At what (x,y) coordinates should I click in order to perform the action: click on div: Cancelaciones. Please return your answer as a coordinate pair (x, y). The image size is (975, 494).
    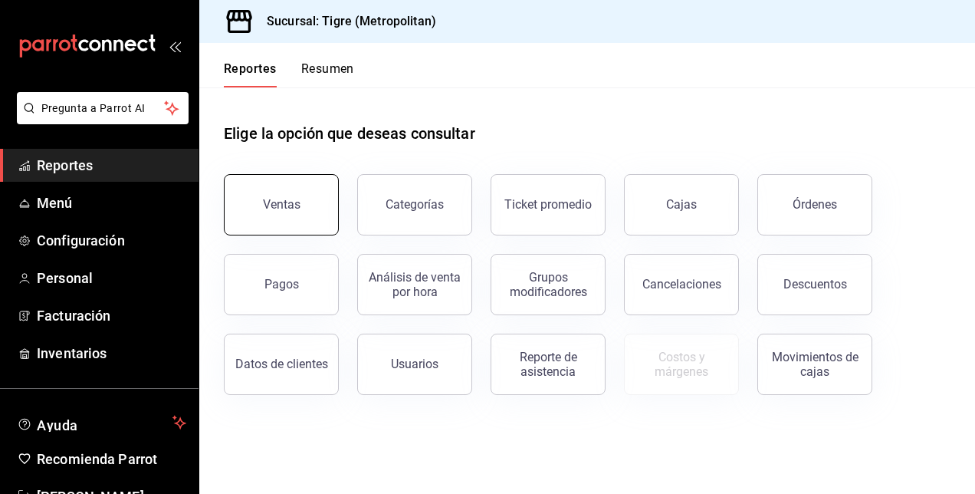
    Looking at the image, I should click on (682, 284).